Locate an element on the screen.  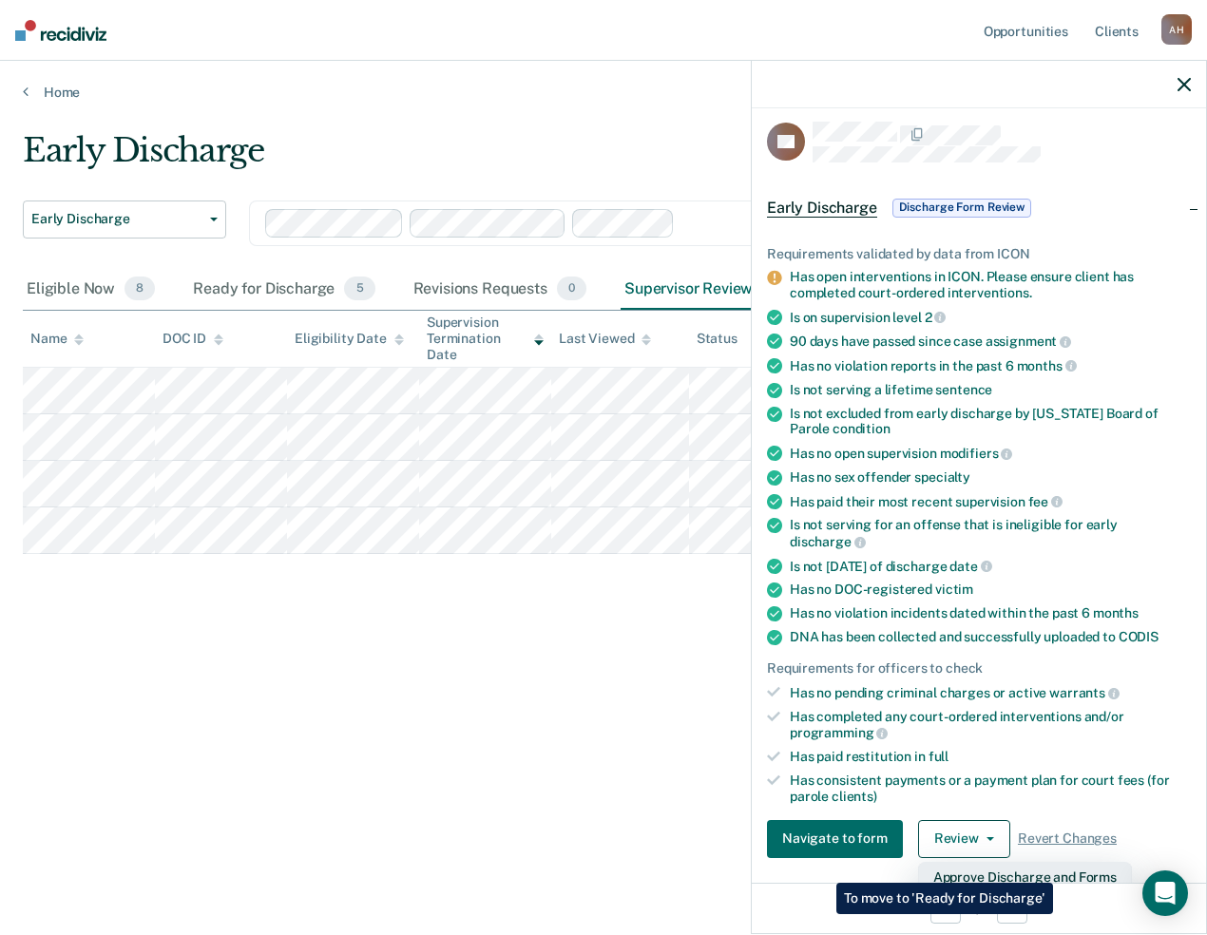
div: Ready for Discharge is located at coordinates (283, 290).